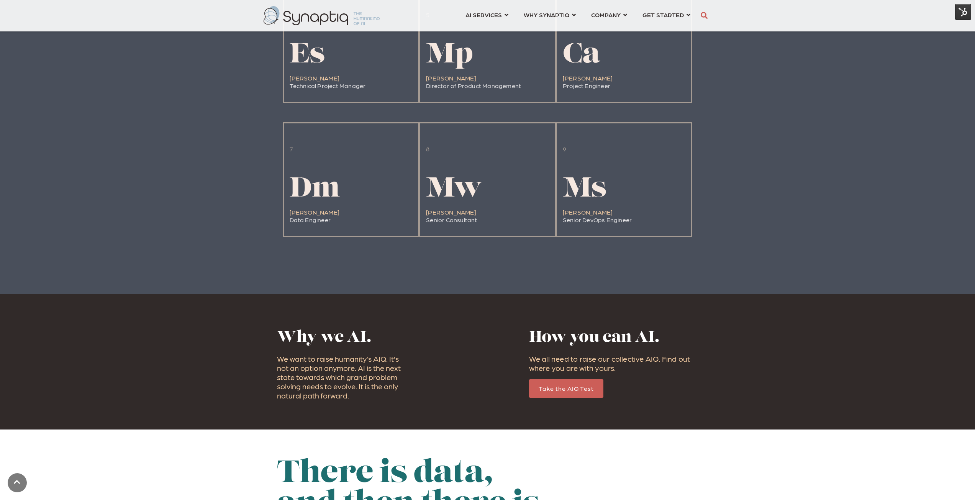  Describe the element at coordinates (428, 149) in the screenshot. I see `span: 8` at that location.